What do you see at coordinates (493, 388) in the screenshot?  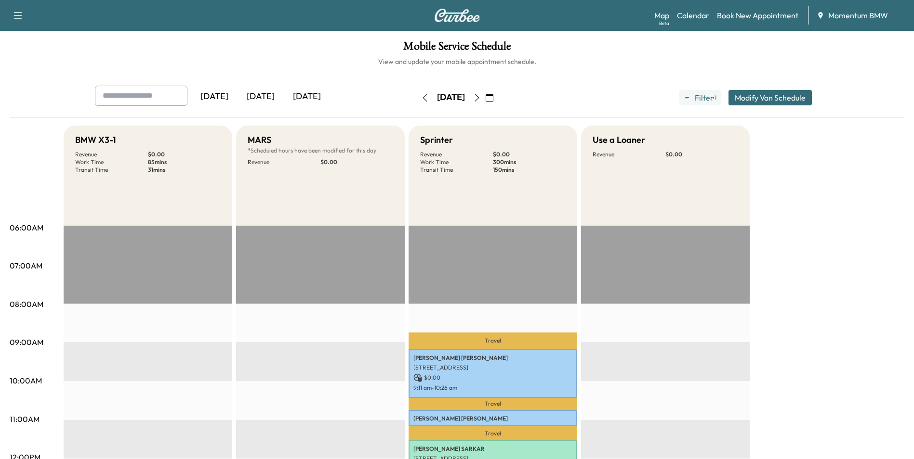 I see `p: 9:11 am - 10:26 am` at bounding box center [493, 388].